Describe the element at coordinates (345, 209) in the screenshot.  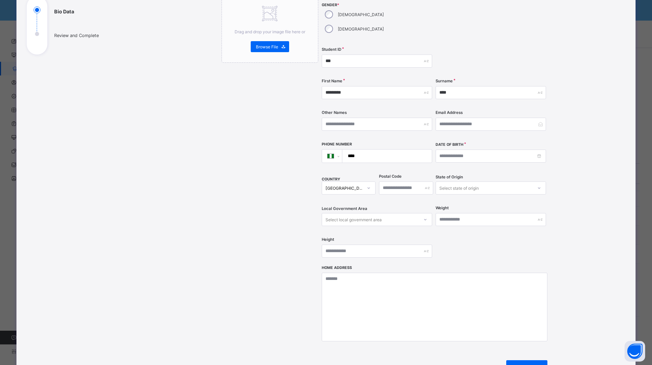
I see `span: Local Government Area` at that location.